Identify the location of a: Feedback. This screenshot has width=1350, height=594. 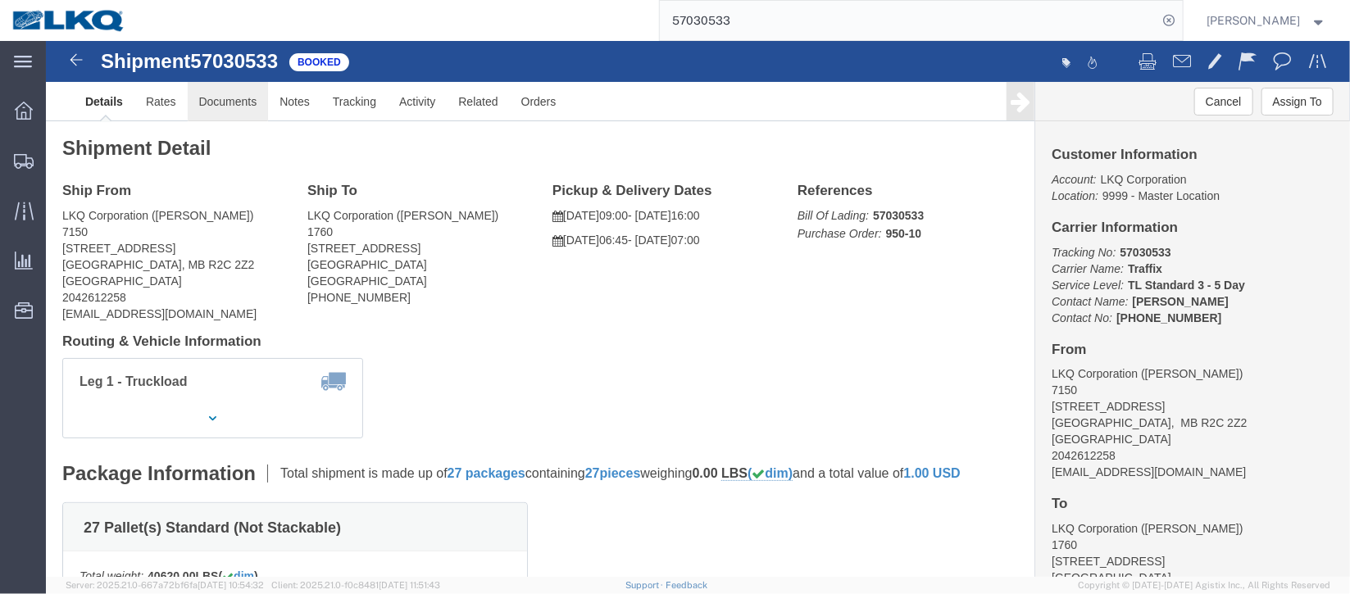
(686, 585).